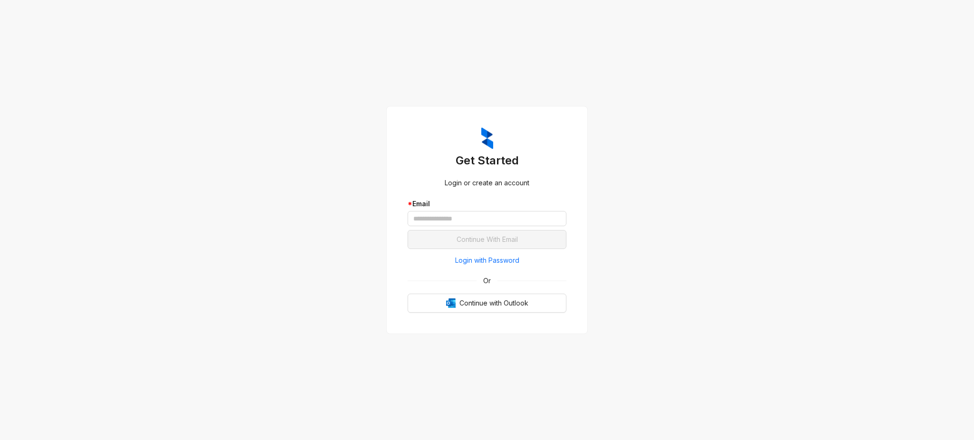  Describe the element at coordinates (451, 303) in the screenshot. I see `img: Outlook` at that location.